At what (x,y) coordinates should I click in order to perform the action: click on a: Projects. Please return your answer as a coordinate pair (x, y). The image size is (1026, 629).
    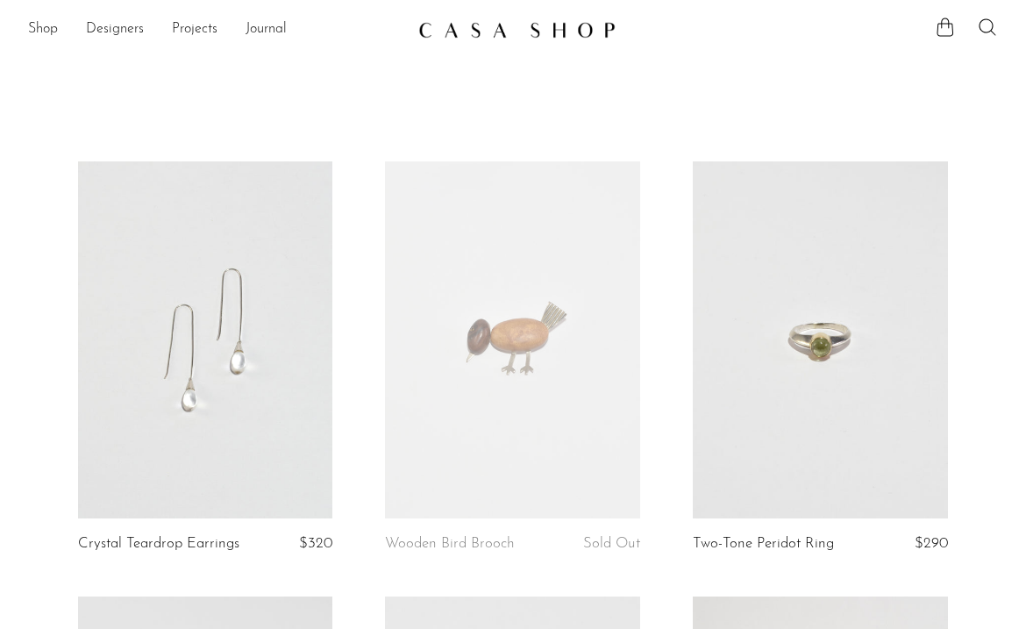
    Looking at the image, I should click on (195, 30).